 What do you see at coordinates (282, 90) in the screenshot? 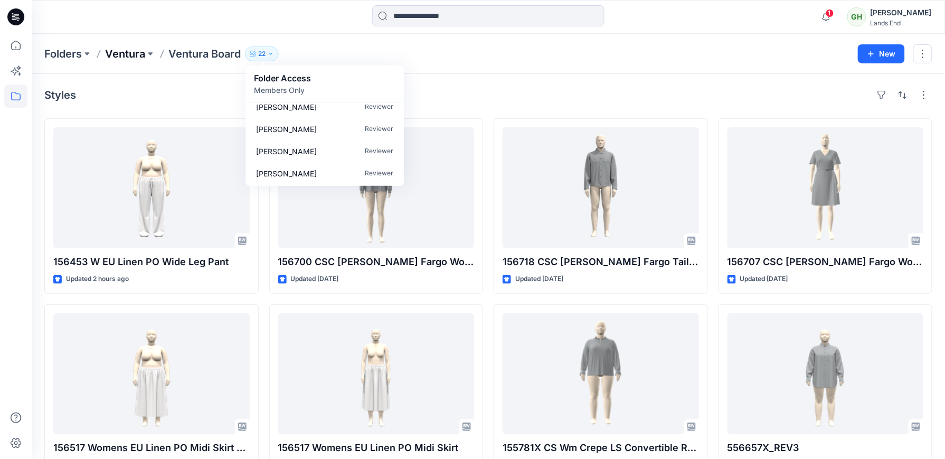
I see `p: Members Only` at bounding box center [282, 90].